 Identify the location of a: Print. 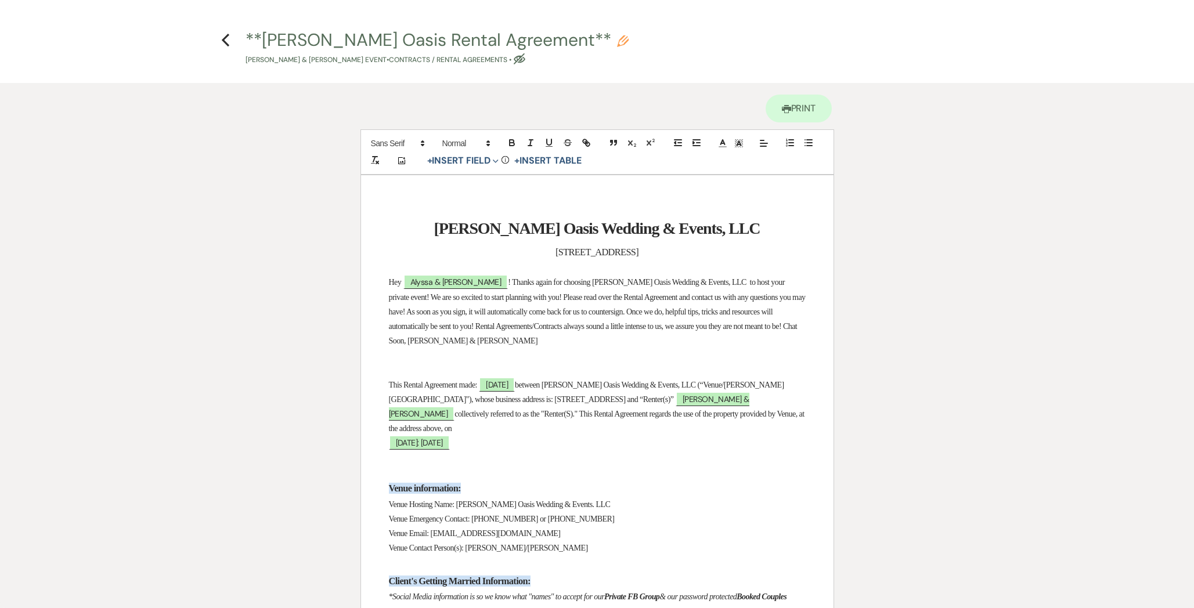
(798, 109).